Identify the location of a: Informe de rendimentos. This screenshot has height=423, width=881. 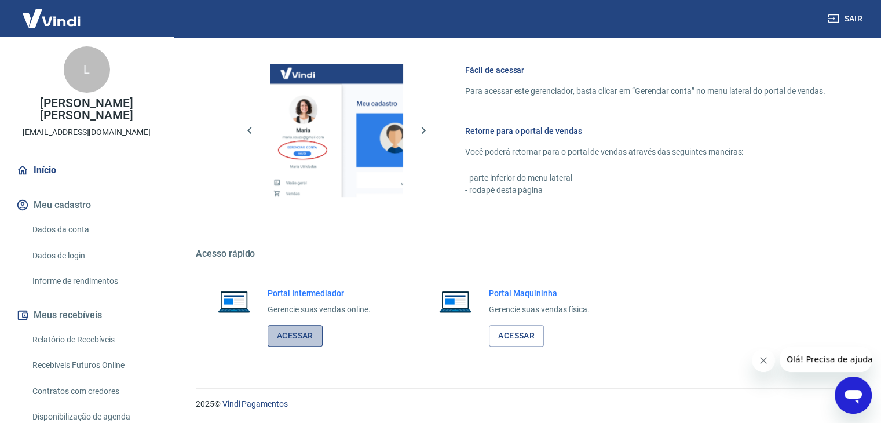
(93, 281).